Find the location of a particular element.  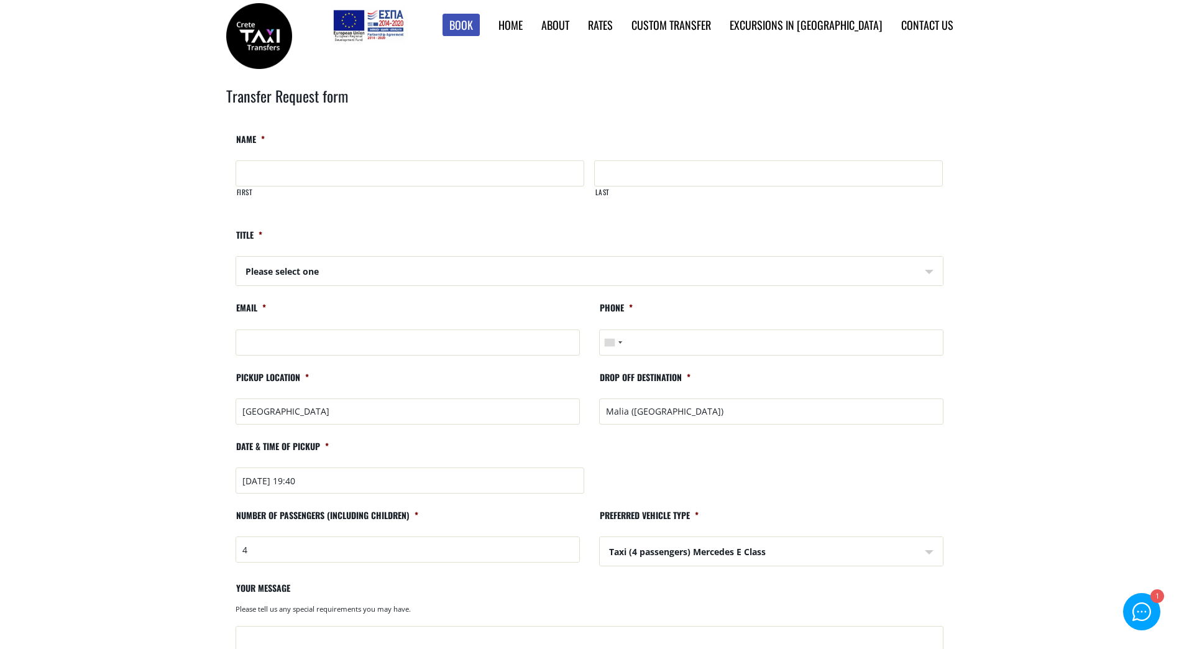

h2: Transfer Request form is located at coordinates (590, 104).